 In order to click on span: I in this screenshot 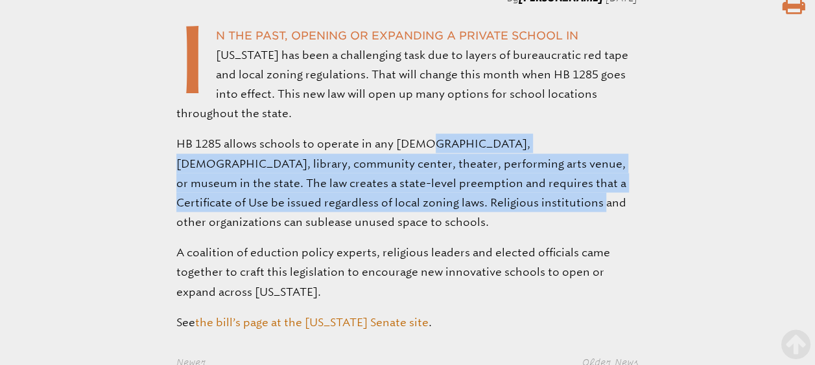, I will do `click(192, 59)`.